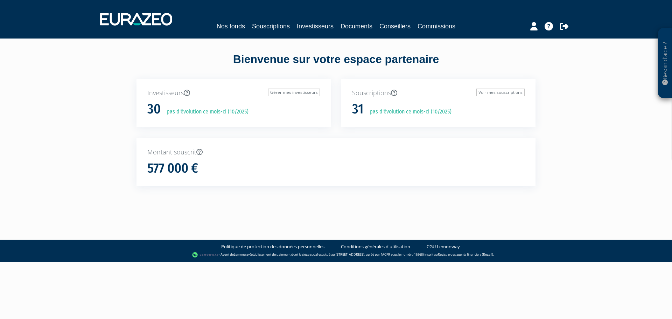 This screenshot has width=672, height=319. Describe the element at coordinates (356, 26) in the screenshot. I see `a: Documents` at that location.